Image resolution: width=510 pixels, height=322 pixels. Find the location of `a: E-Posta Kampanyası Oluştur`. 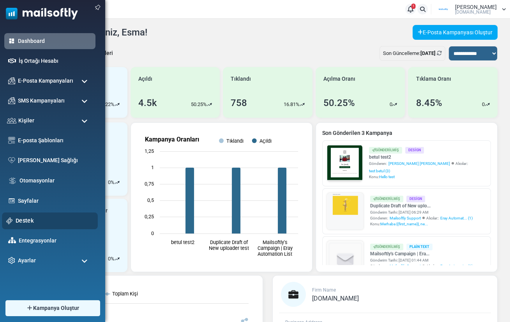

a: E-Posta Kampanyası Oluştur is located at coordinates (455, 32).